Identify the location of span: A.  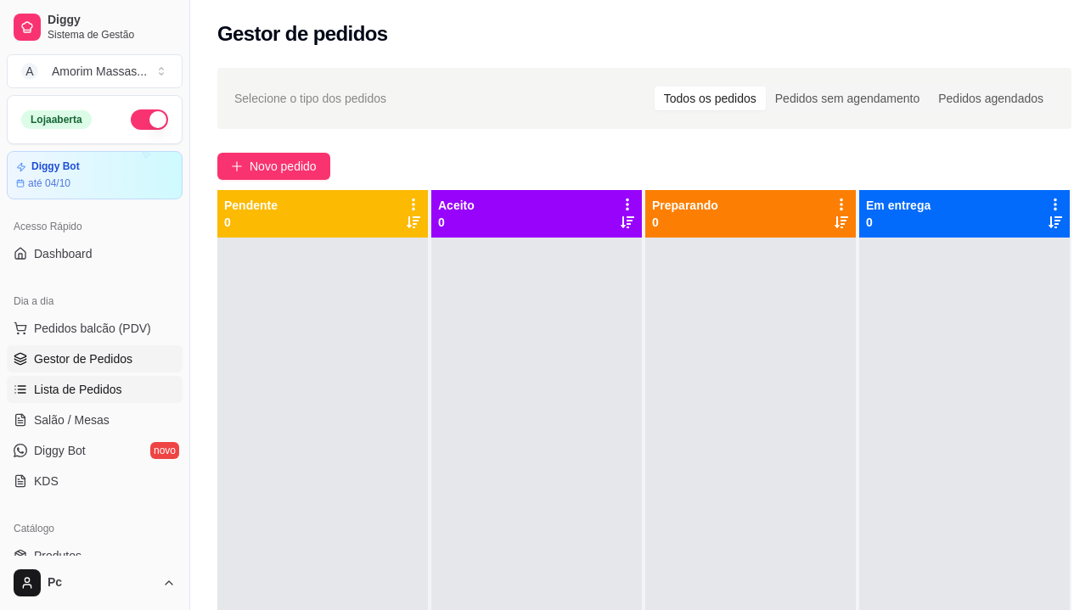
(30, 71).